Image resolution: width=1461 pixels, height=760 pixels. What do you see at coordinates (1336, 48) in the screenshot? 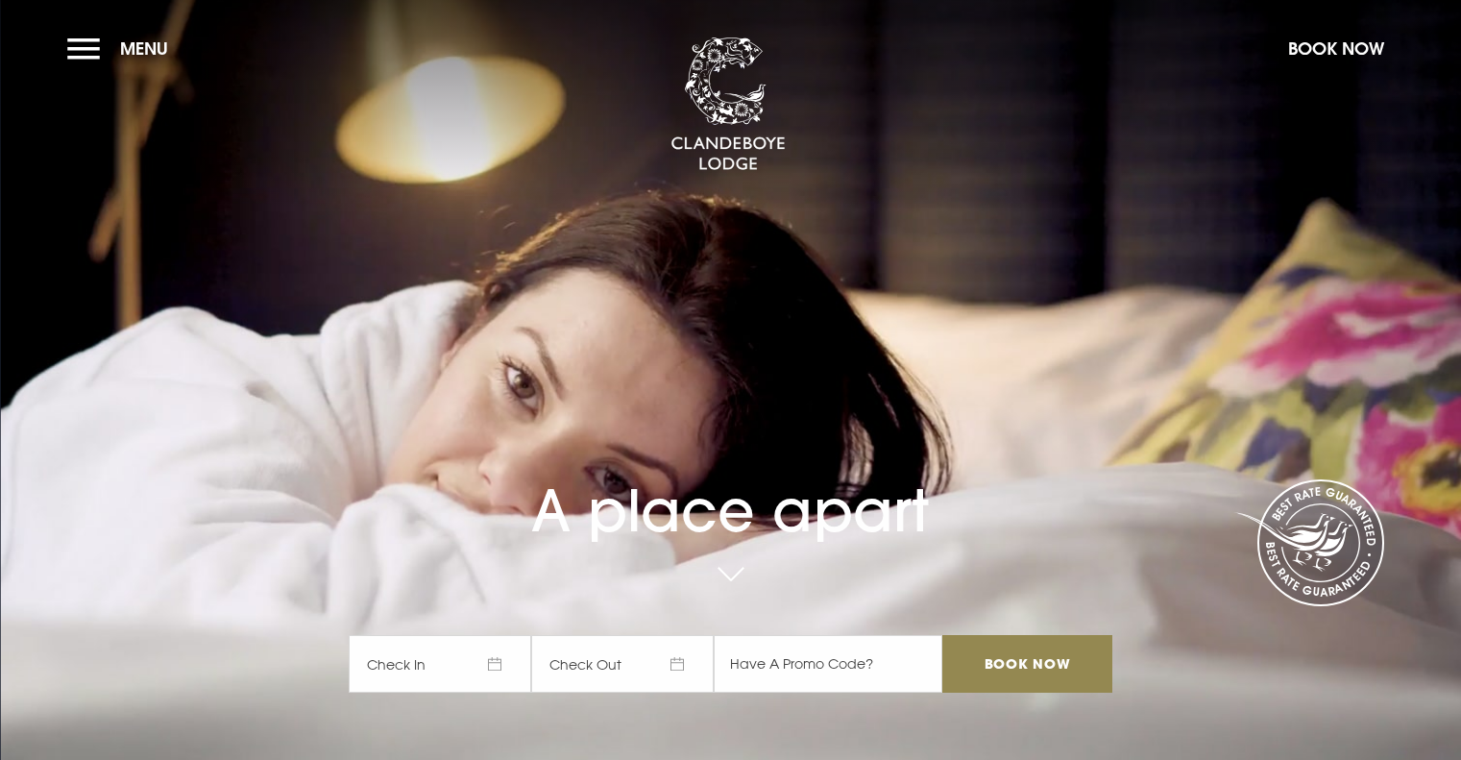
I see `button: Book Now` at bounding box center [1336, 48].